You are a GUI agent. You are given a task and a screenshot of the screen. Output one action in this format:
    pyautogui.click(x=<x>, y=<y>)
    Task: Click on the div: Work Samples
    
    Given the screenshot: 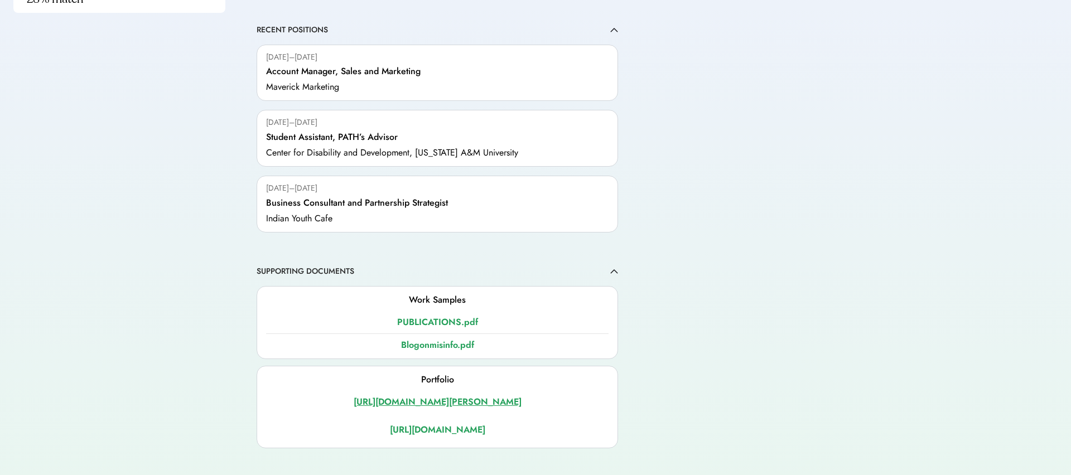 What is the action you would take?
    pyautogui.click(x=437, y=300)
    